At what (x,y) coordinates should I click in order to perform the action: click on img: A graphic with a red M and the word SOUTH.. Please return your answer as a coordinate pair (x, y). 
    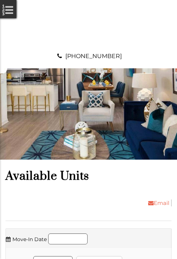
    Looking at the image, I should click on (89, 26).